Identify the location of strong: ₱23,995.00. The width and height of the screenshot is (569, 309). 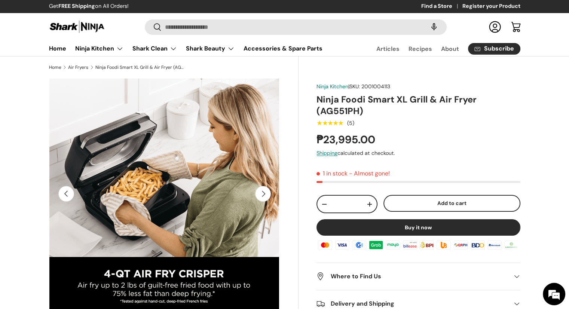
(347, 140).